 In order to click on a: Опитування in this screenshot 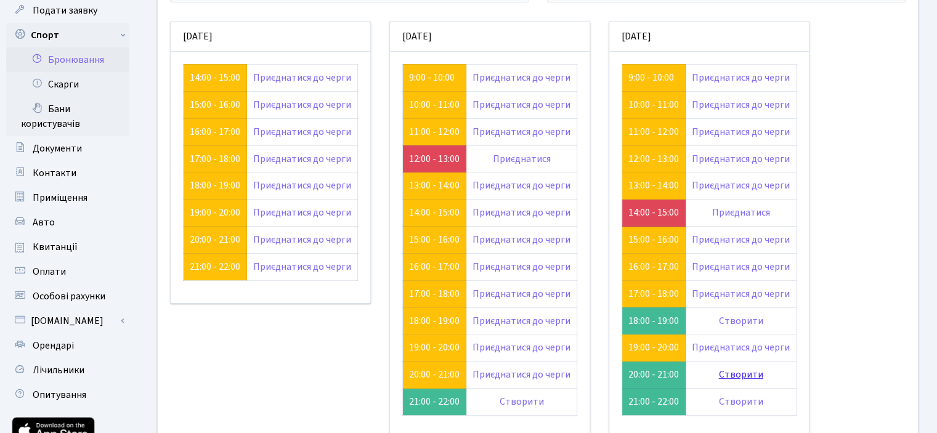, I will do `click(68, 395)`.